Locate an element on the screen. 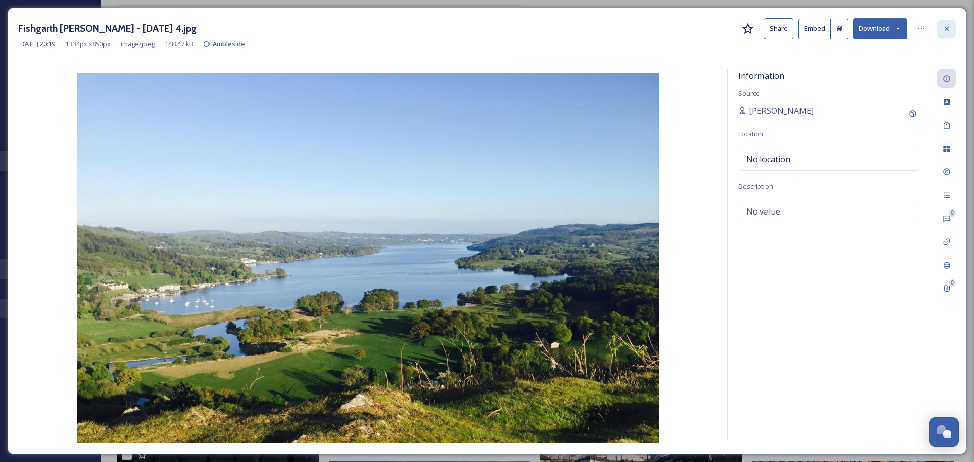 The image size is (974, 462). button: Open Chat is located at coordinates (944, 432).